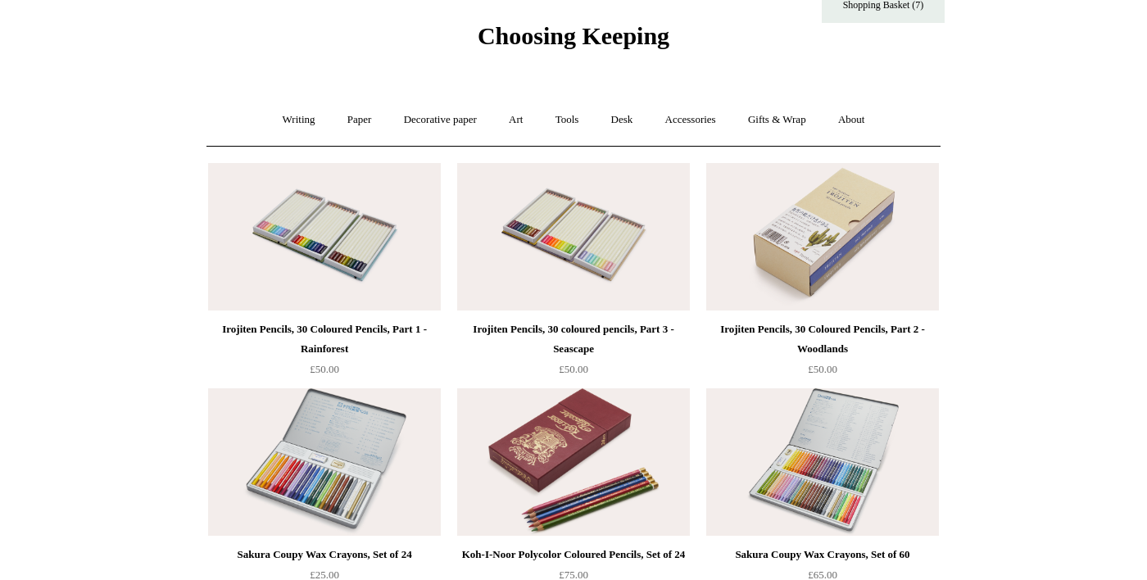 Image resolution: width=1147 pixels, height=580 pixels. What do you see at coordinates (777, 120) in the screenshot?
I see `a: Gifts & Wrap` at bounding box center [777, 120].